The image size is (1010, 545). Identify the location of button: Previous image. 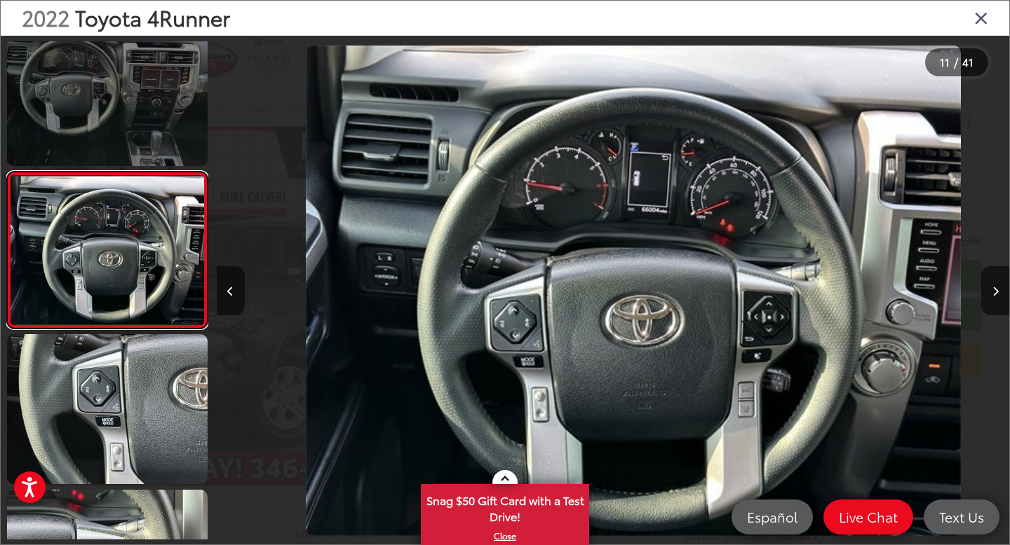
(231, 291).